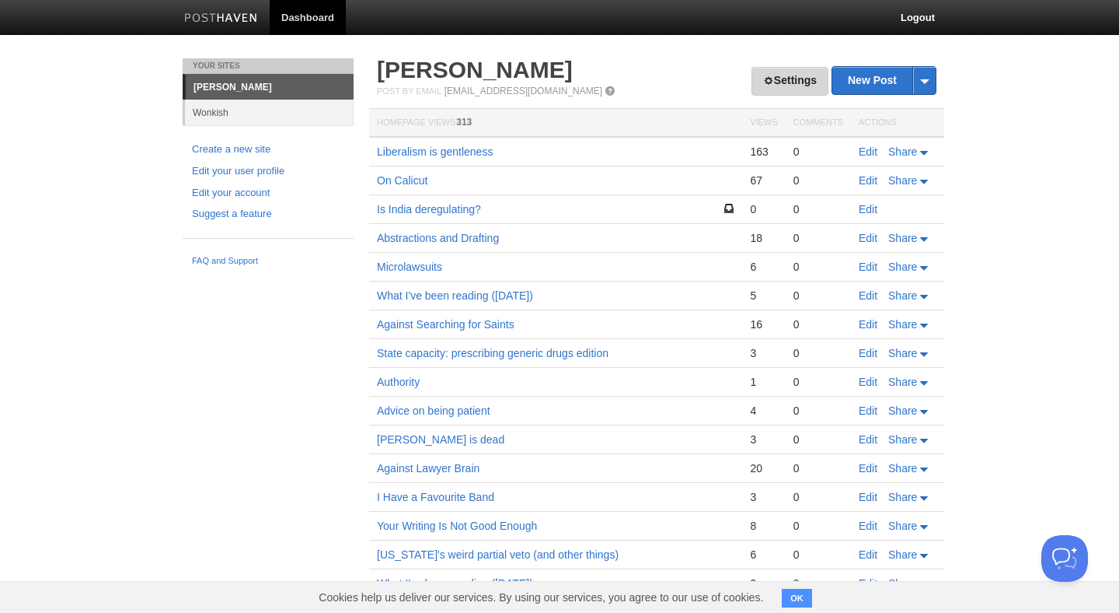 This screenshot has height=613, width=1119. Describe the element at coordinates (797, 598) in the screenshot. I see `button: OK` at that location.